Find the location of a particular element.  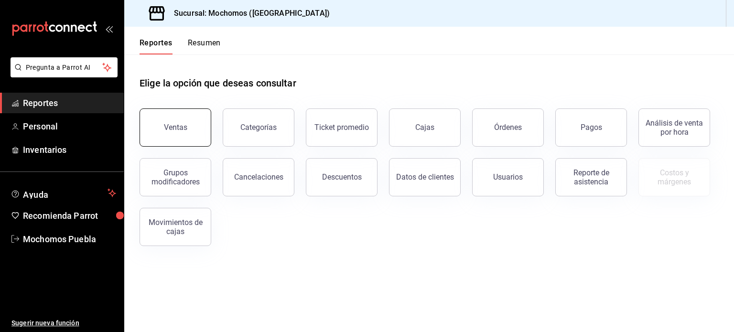

div: Análisis de venta por hora is located at coordinates (675, 128).